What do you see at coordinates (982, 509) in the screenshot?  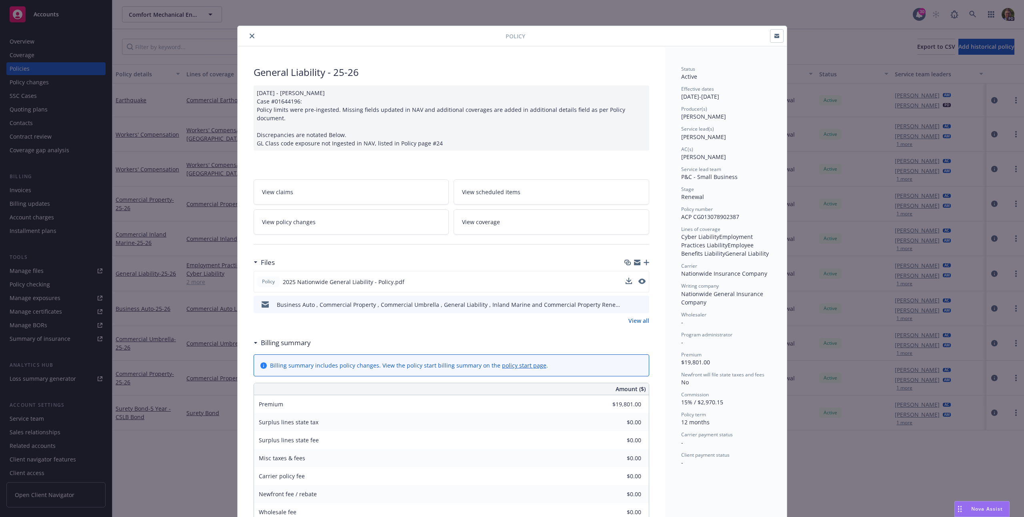 I see `button: Nova Assist` at bounding box center [982, 509].